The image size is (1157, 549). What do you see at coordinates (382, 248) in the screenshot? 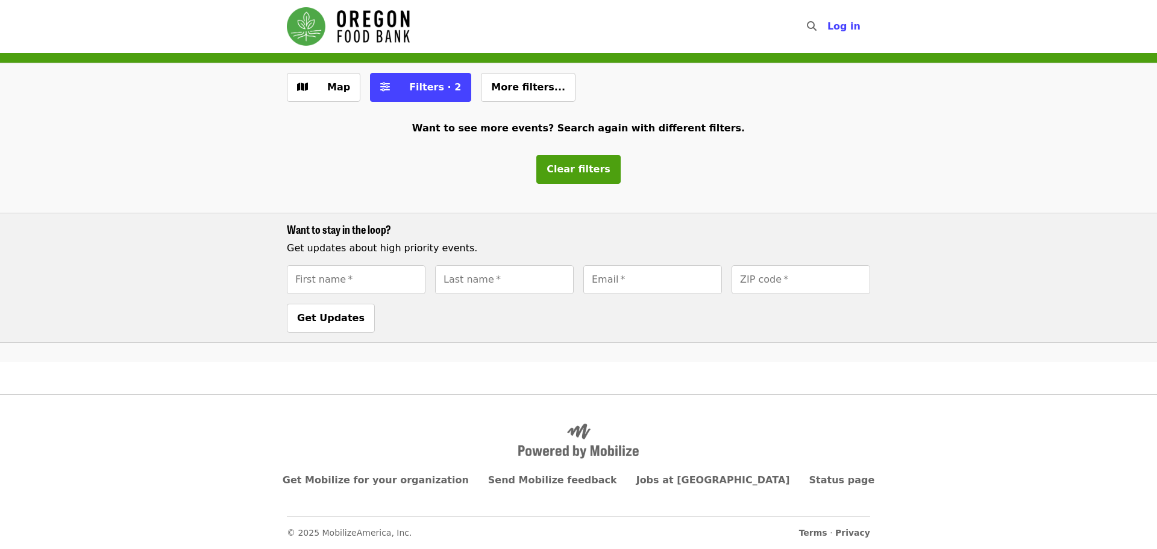
I see `span: Get updates about high priority events.` at bounding box center [382, 248].